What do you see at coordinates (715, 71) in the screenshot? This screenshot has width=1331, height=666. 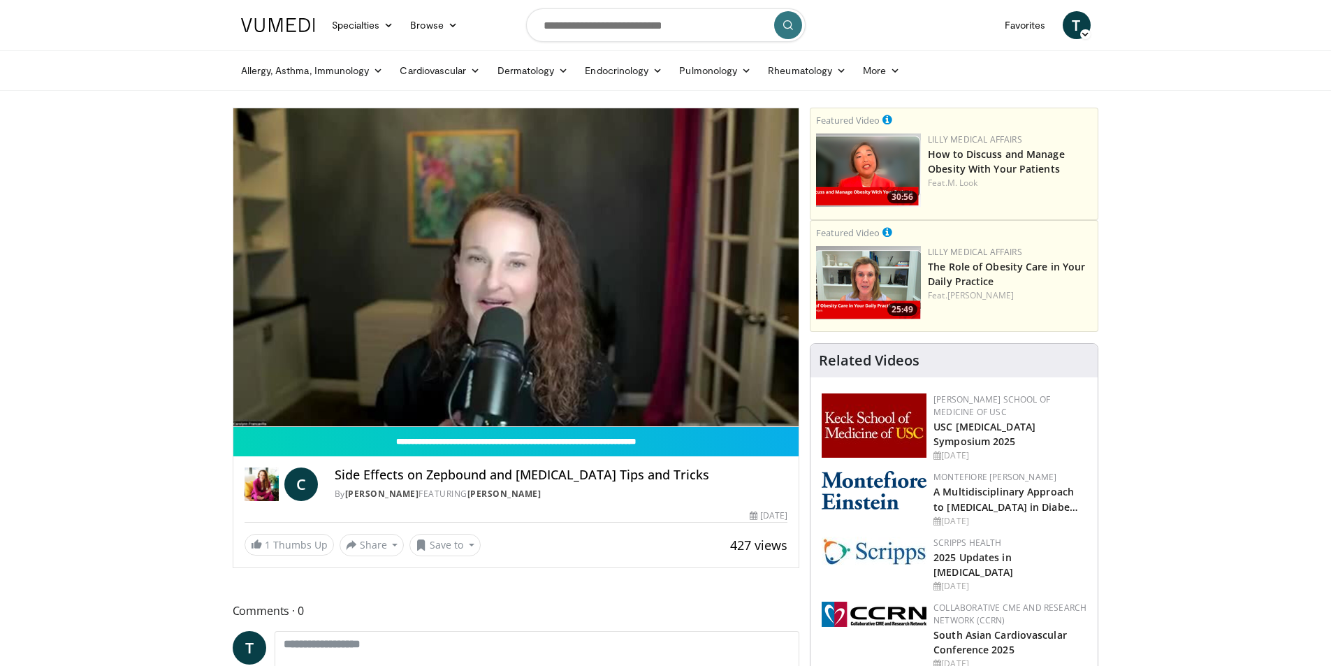 I see `a: Pulmonology` at bounding box center [715, 71].